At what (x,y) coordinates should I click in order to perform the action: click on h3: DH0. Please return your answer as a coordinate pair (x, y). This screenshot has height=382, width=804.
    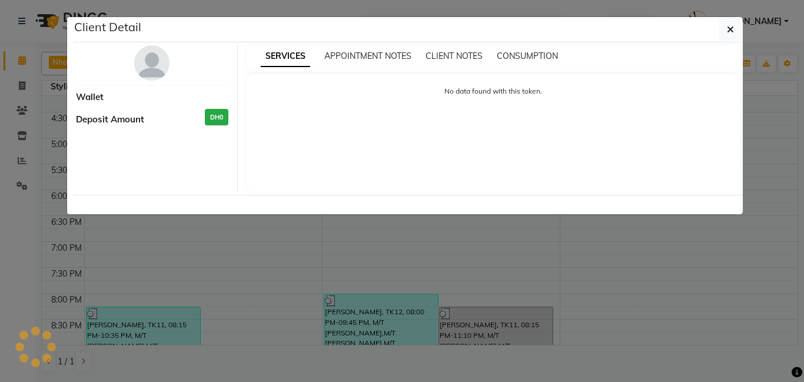
    Looking at the image, I should click on (217, 117).